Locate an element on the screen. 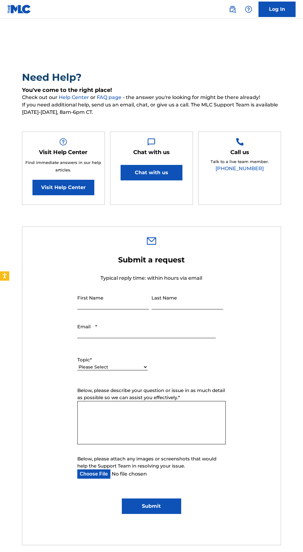 The height and width of the screenshot is (552, 303). a: Help Center is located at coordinates (75, 97).